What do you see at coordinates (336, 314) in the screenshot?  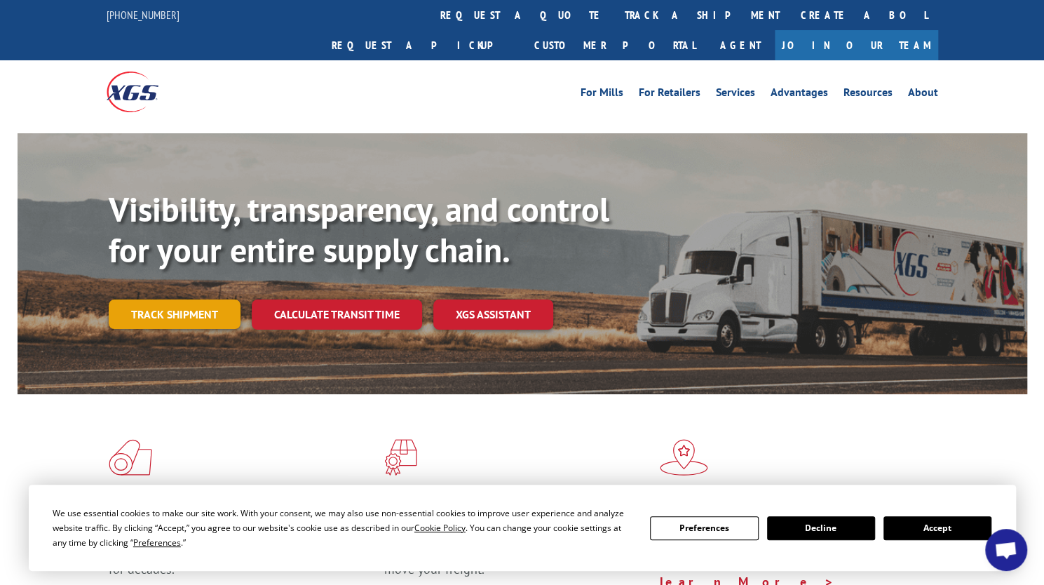 I see `a: Calculate transit time` at bounding box center [336, 314].